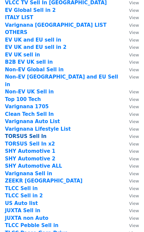 The image size is (144, 232). I want to click on strong: Varignana Lifestyle List, so click(38, 129).